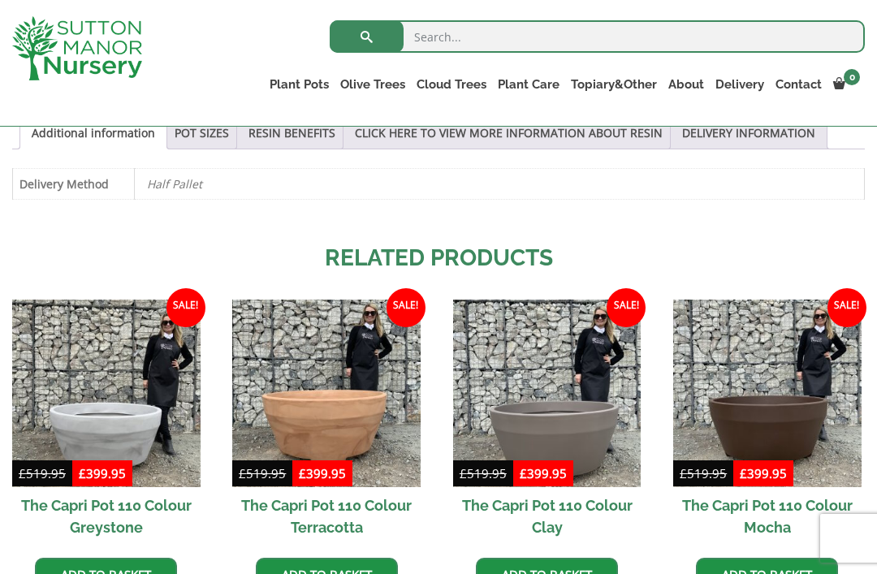  What do you see at coordinates (547, 394) in the screenshot?
I see `img: The Capri Pot 110 Colour Clay` at bounding box center [547, 394].